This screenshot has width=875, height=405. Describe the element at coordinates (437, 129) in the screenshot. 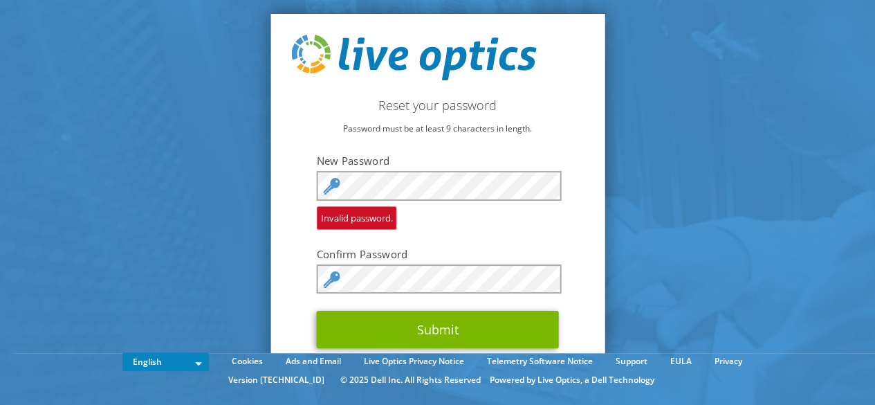

I see `p: Password must be at least 9 characters in length.` at that location.